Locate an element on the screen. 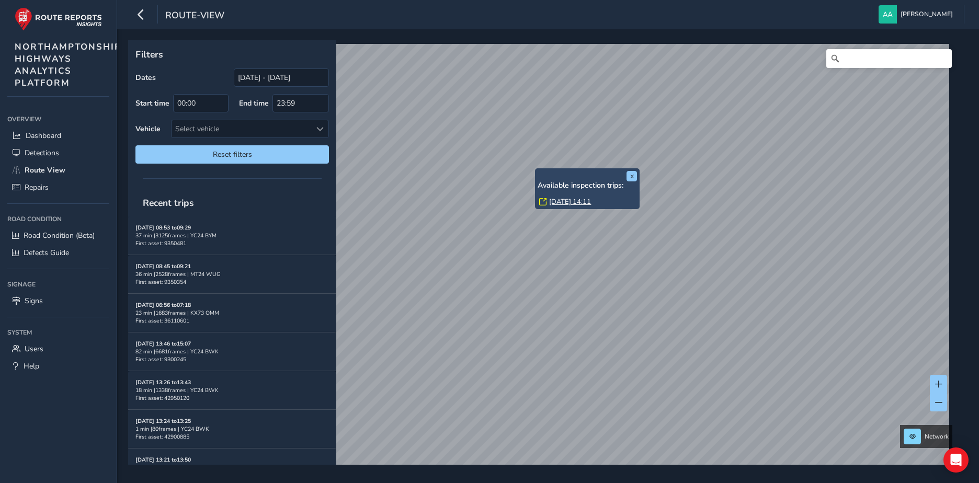 The width and height of the screenshot is (979, 483). img: diamond-layout is located at coordinates (888, 14).